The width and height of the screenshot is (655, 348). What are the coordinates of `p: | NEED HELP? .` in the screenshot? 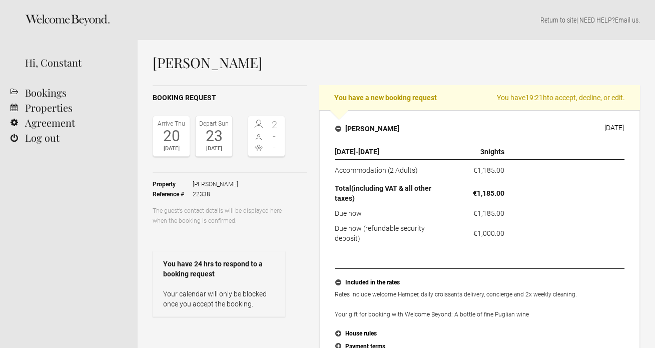 It's located at (396, 20).